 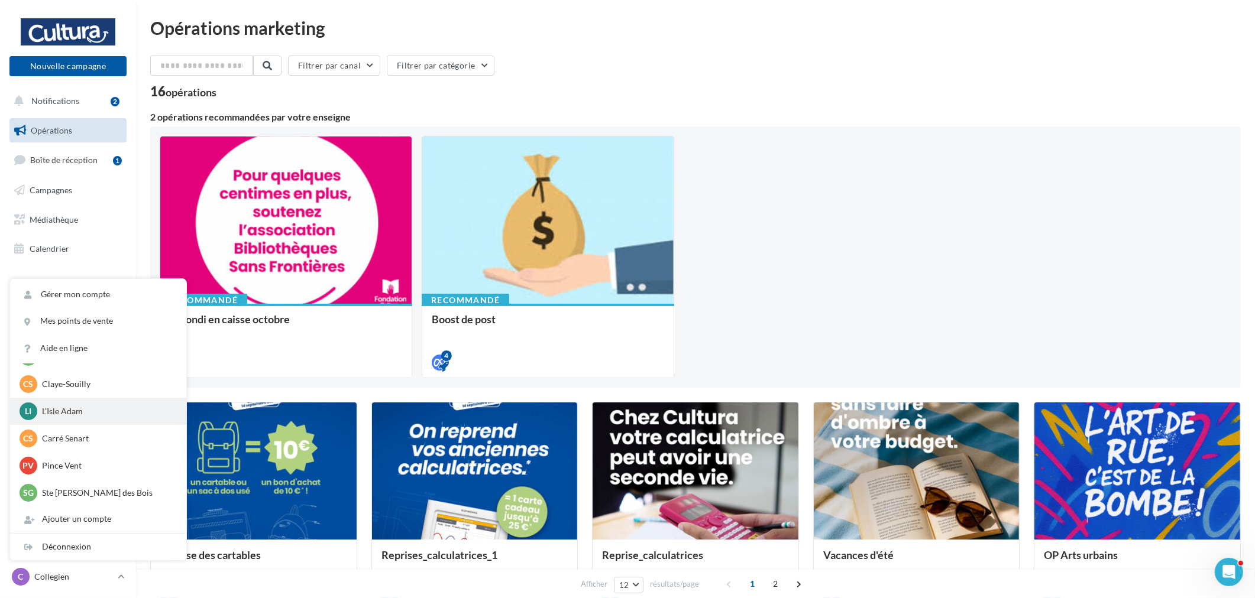 What do you see at coordinates (28, 493) in the screenshot?
I see `span: SG` at bounding box center [28, 493].